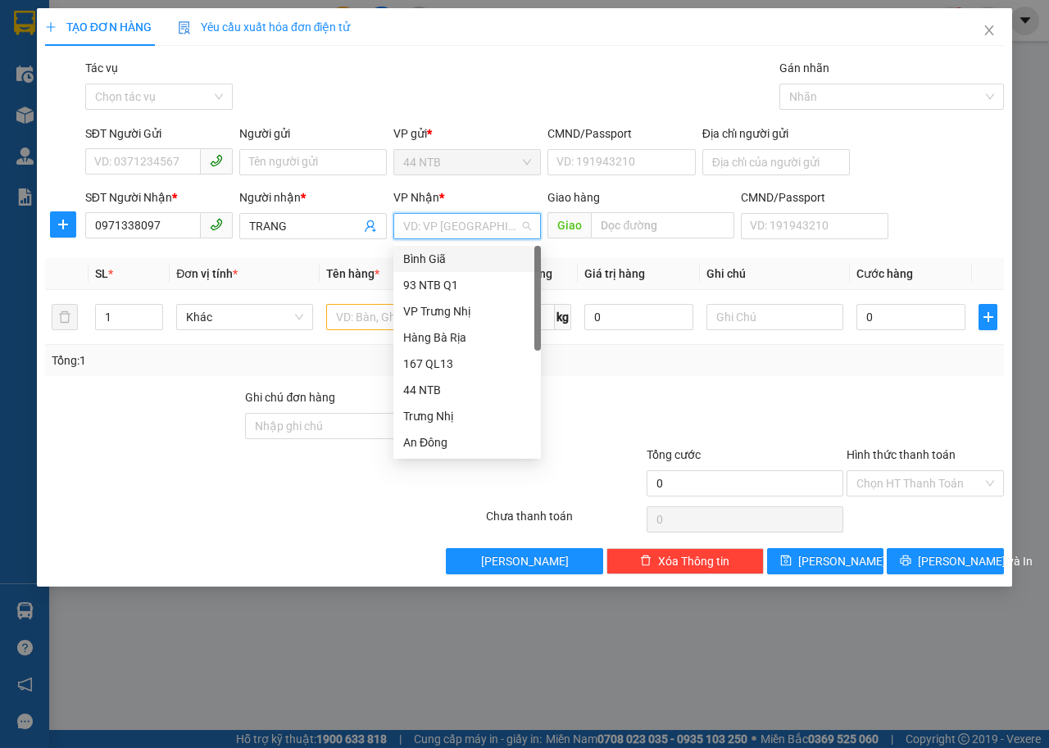 This screenshot has height=748, width=1049. I want to click on span: TẠO ĐƠN HÀNG, so click(98, 27).